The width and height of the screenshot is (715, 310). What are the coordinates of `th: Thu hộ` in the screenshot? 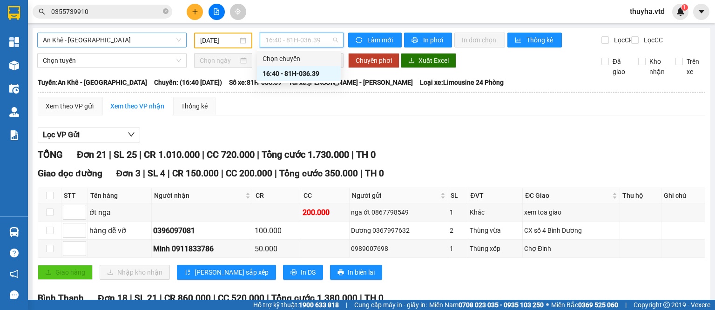 It's located at (640, 195).